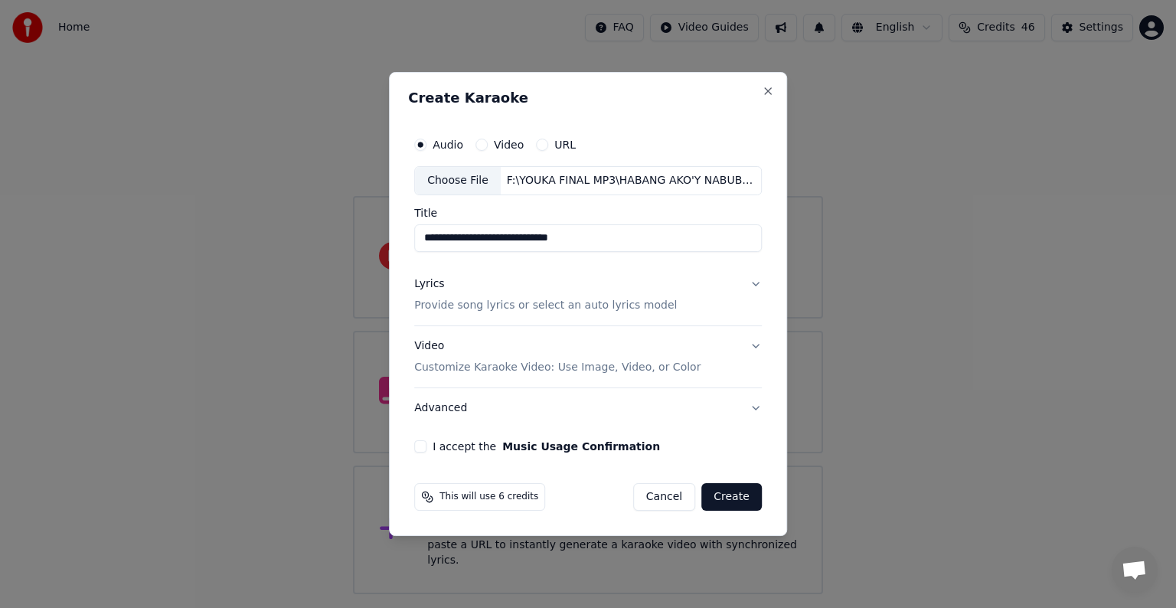  I want to click on h2: Create Karaoke, so click(588, 98).